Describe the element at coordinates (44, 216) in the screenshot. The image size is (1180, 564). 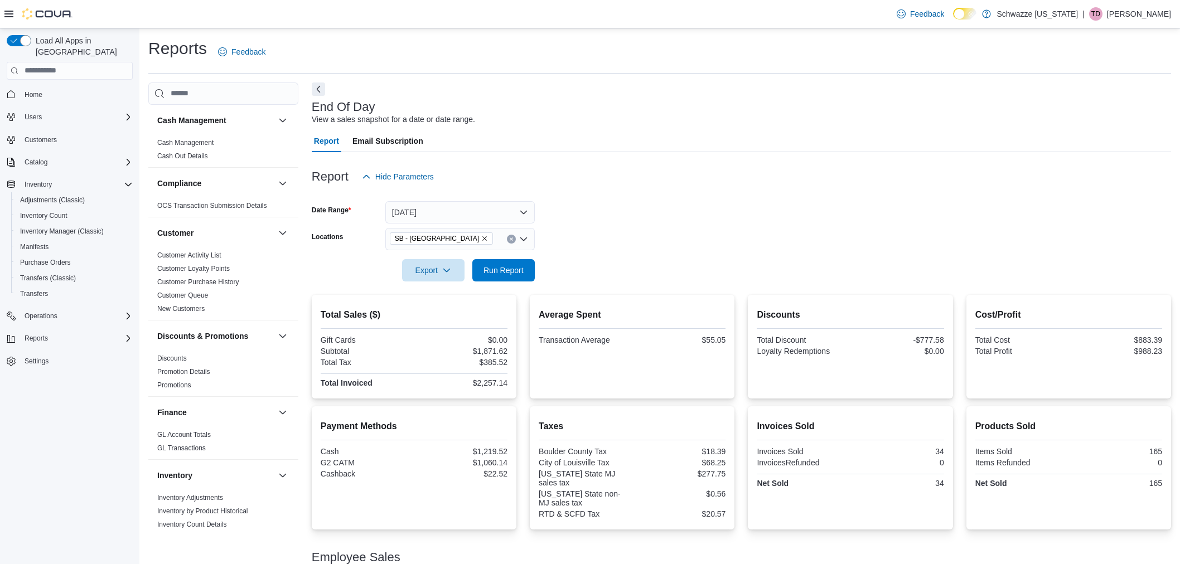
I see `span: Inventory Count` at that location.